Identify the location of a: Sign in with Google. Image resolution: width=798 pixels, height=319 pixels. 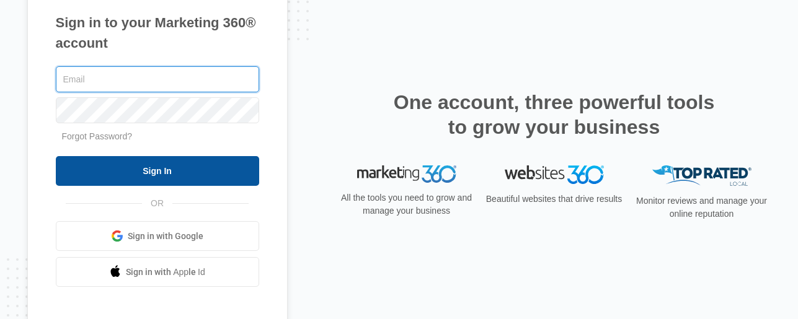
(157, 236).